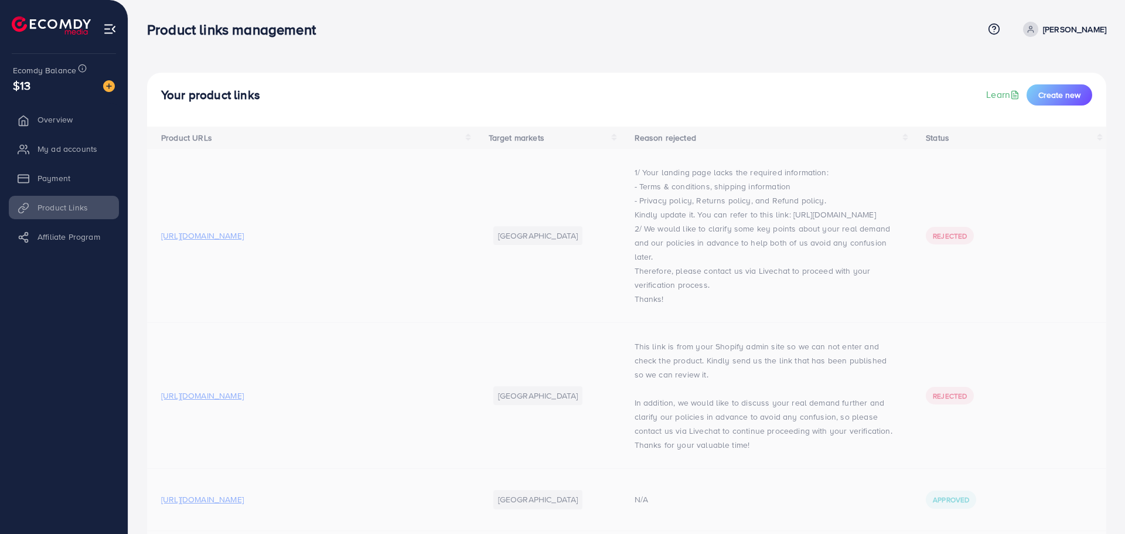 The width and height of the screenshot is (1125, 534). Describe the element at coordinates (1003, 94) in the screenshot. I see `a: Learn` at that location.